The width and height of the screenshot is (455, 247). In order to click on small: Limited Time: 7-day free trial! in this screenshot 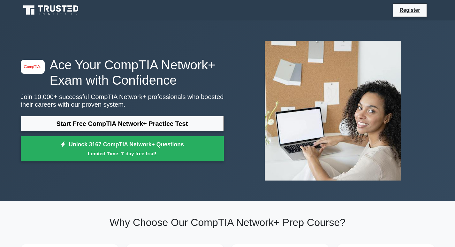, I will do `click(122, 153)`.